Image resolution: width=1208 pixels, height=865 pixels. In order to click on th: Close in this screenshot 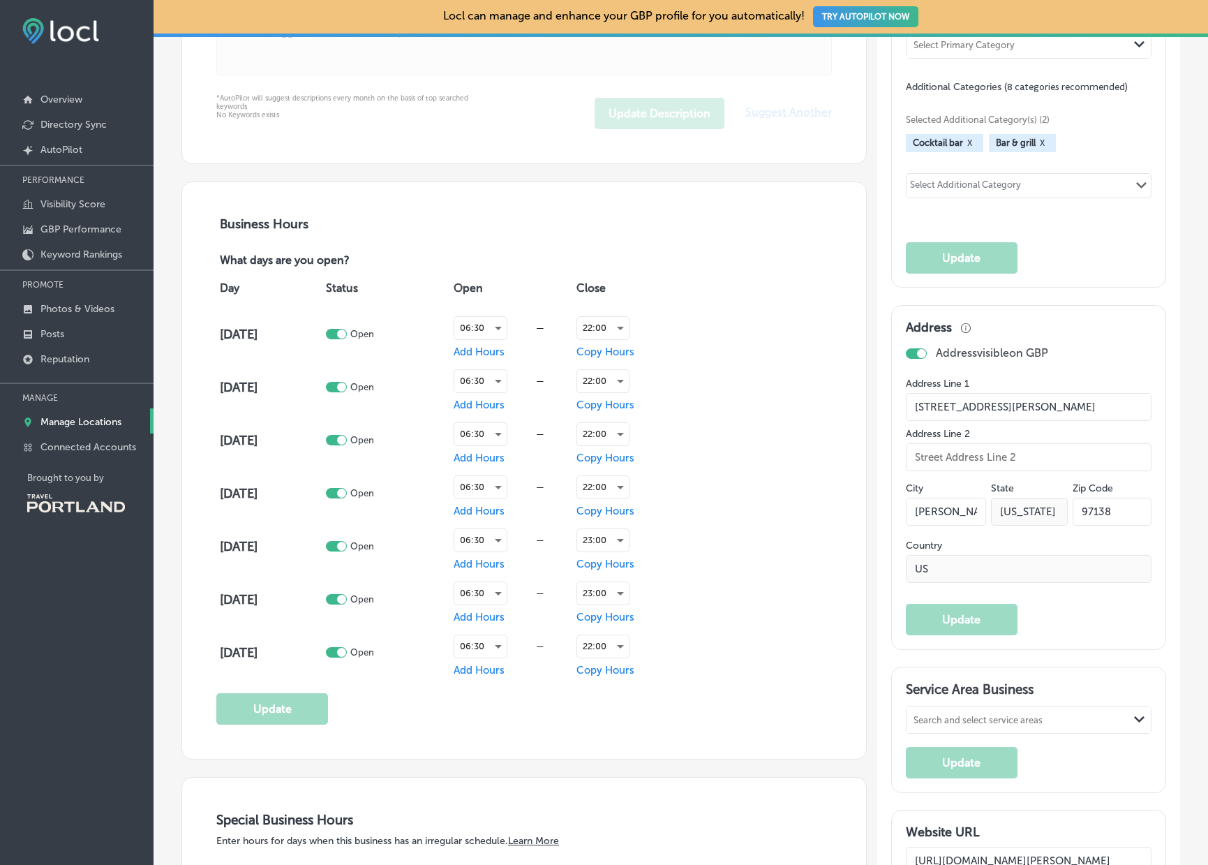, I will do `click(625, 288)`.